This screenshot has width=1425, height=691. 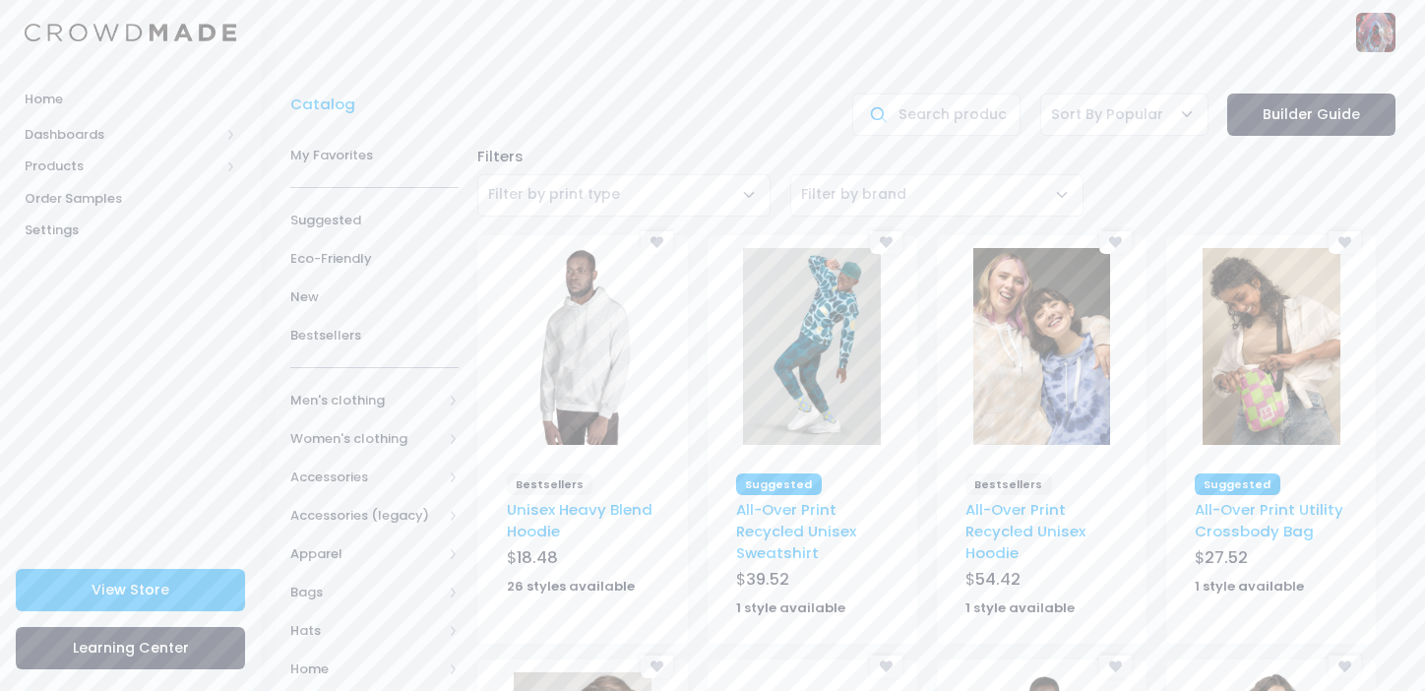 I want to click on a: All-Over Print Utility Crossbody Bag, so click(x=1268, y=520).